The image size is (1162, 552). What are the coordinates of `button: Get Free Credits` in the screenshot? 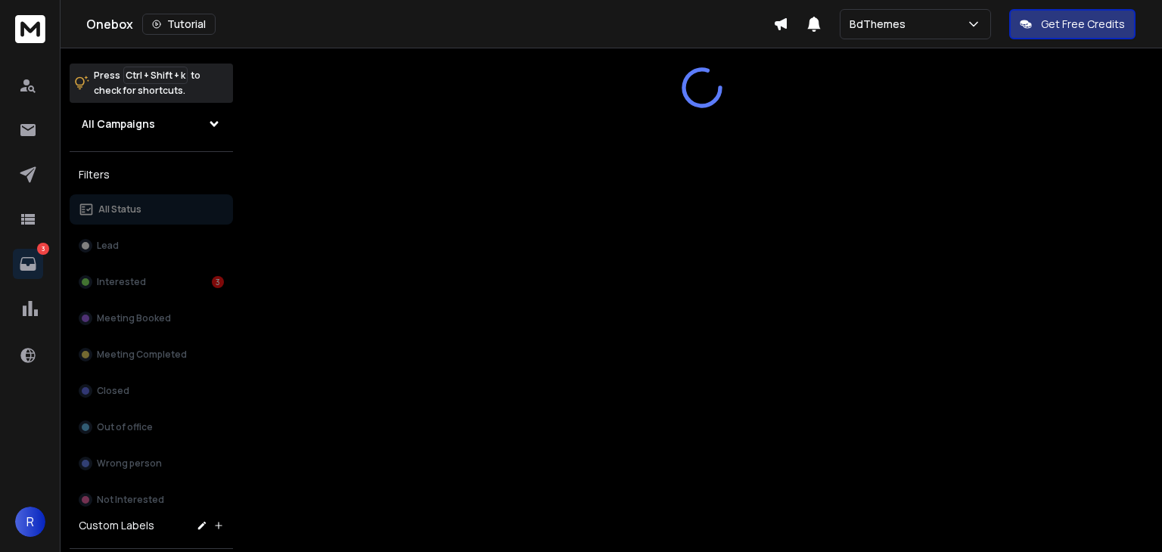 It's located at (1072, 24).